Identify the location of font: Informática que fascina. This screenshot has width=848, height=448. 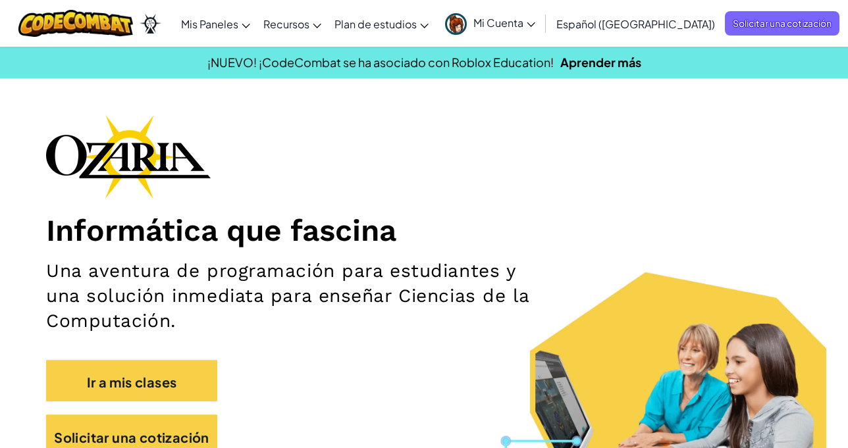
(221, 230).